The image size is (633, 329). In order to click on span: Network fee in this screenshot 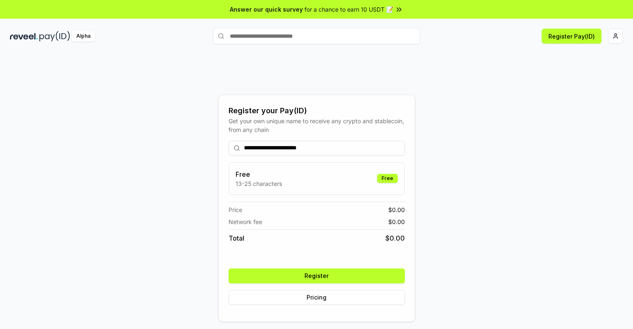, I will do `click(245, 221)`.